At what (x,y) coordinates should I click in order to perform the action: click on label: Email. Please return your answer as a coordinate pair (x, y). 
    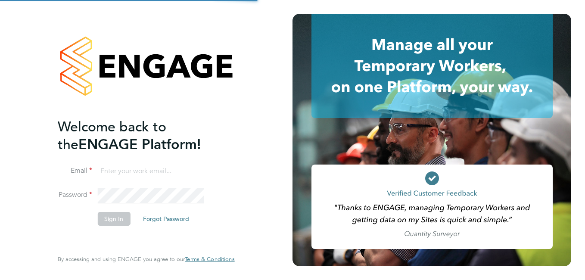
    Looking at the image, I should click on (75, 171).